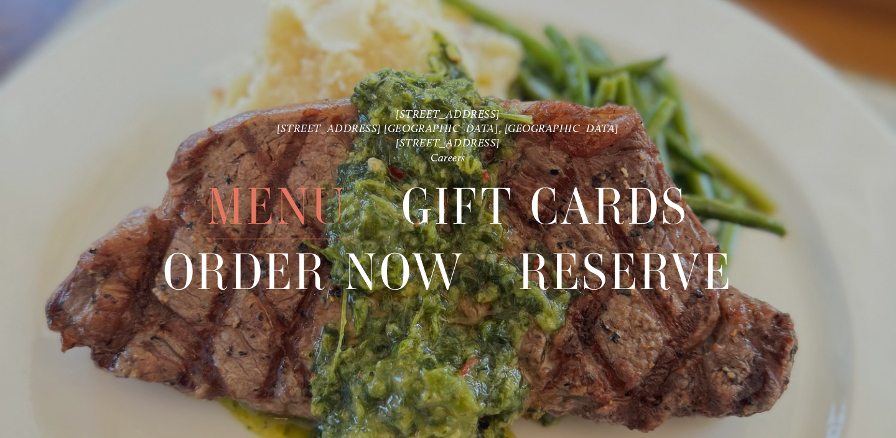 The height and width of the screenshot is (438, 896). Describe the element at coordinates (625, 271) in the screenshot. I see `a: Reserve` at that location.